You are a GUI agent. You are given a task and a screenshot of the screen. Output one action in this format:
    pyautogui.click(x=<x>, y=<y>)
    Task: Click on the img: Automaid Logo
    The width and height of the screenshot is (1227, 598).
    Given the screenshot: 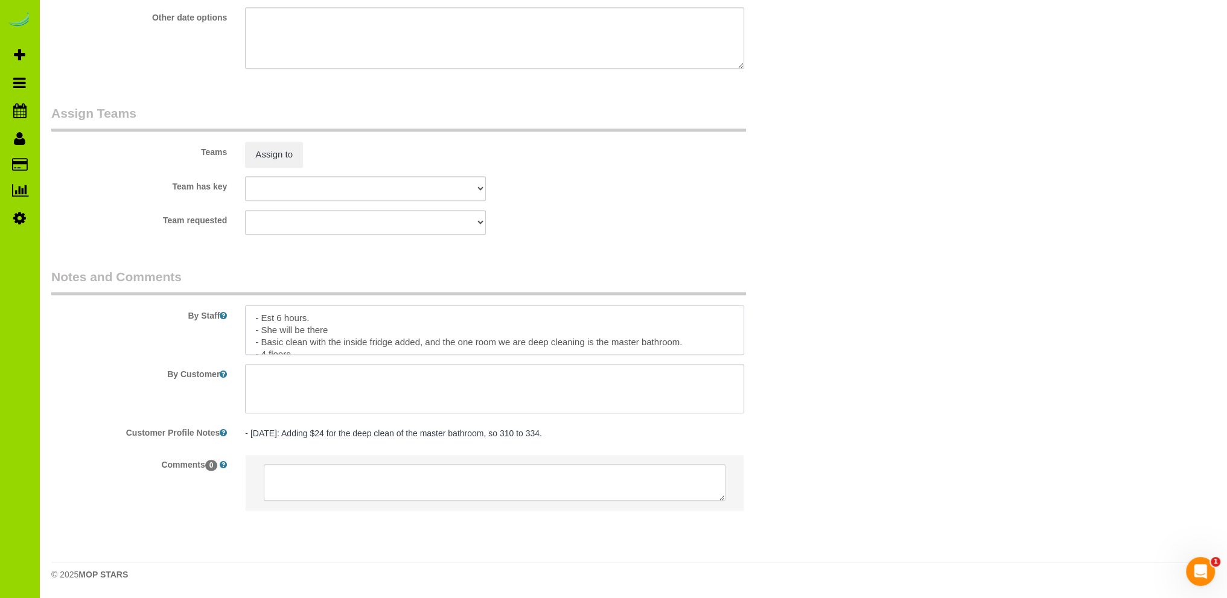 What is the action you would take?
    pyautogui.click(x=19, y=21)
    